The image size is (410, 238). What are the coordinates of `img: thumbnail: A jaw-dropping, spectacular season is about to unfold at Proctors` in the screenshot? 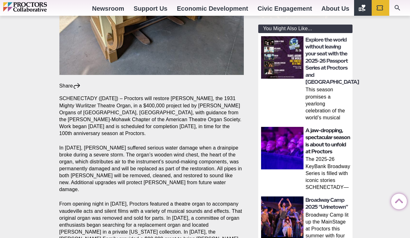 It's located at (282, 148).